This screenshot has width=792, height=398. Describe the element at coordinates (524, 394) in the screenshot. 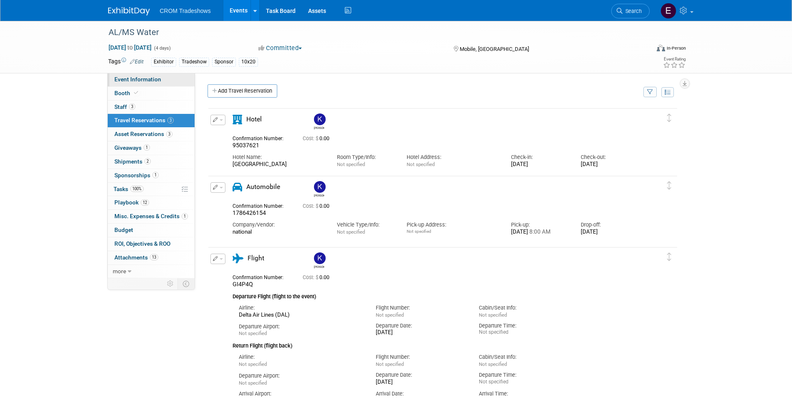

I see `div: Arrival Time:` at that location.